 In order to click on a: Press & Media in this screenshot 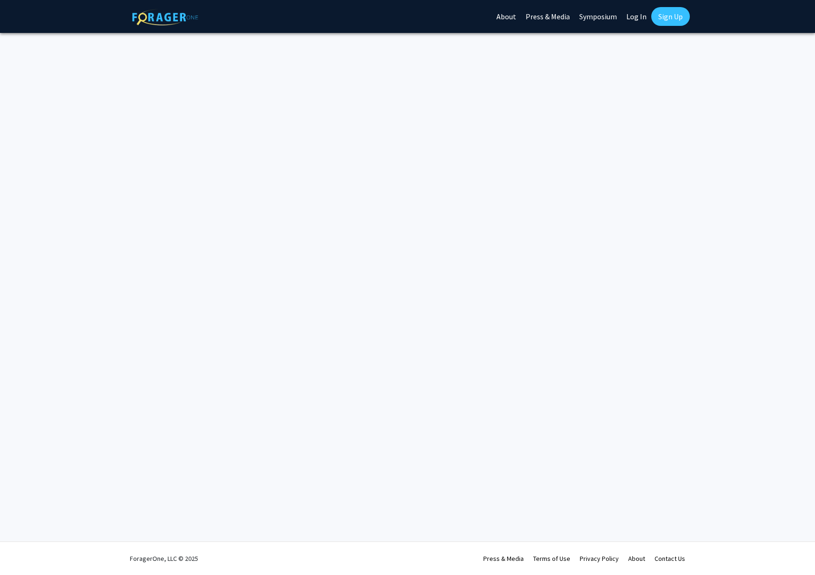, I will do `click(504, 559)`.